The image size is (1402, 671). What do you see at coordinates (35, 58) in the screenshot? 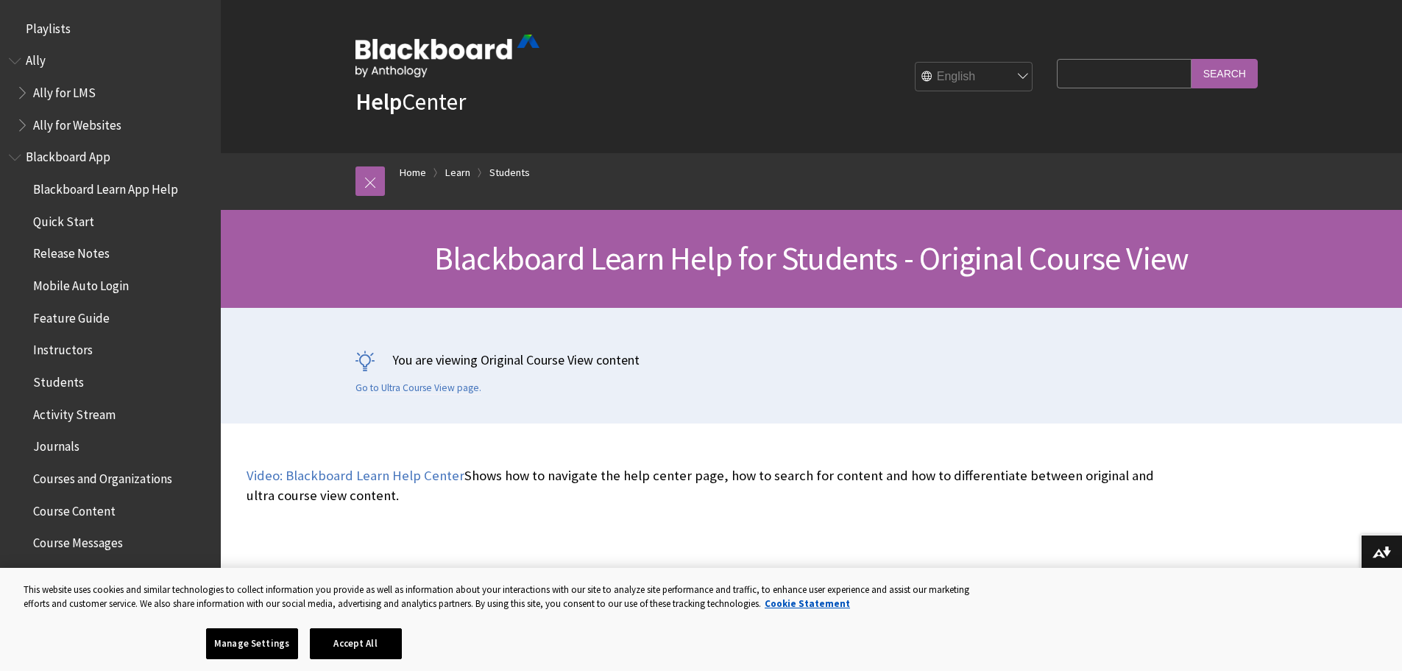
I see `span: Ally` at bounding box center [35, 58].